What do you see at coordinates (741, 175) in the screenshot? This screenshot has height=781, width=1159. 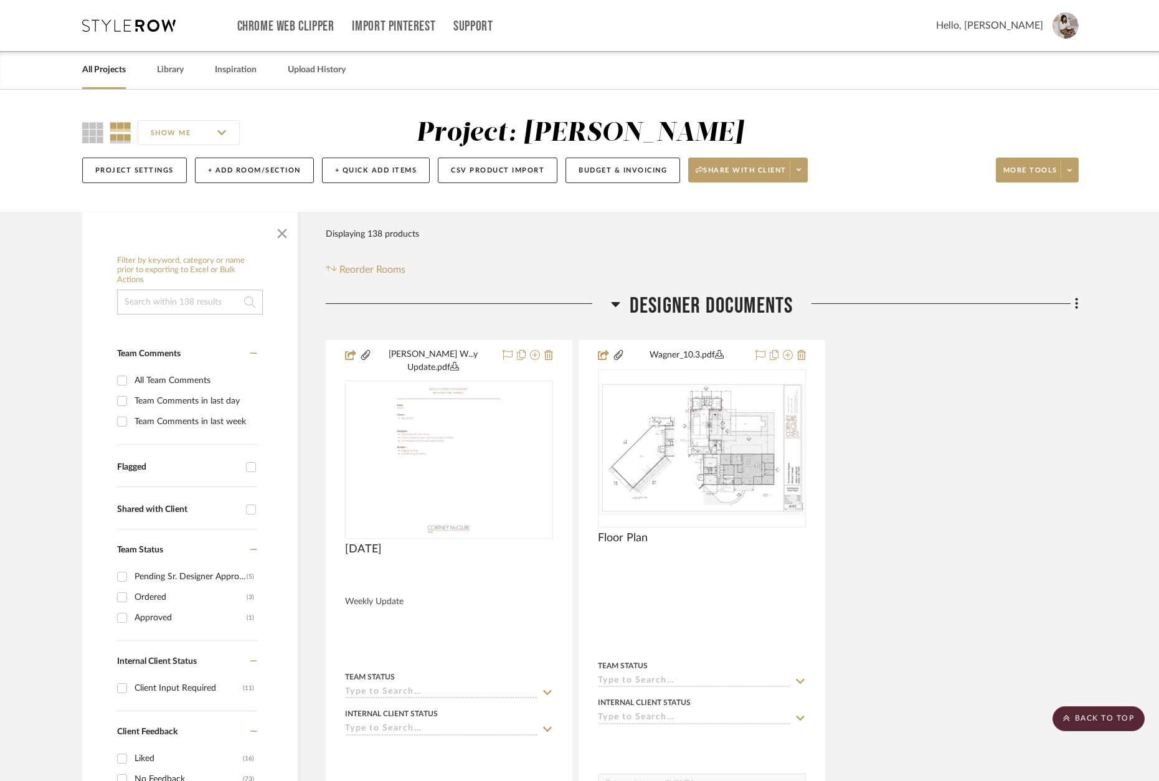 I see `span: Share with client` at bounding box center [741, 175].